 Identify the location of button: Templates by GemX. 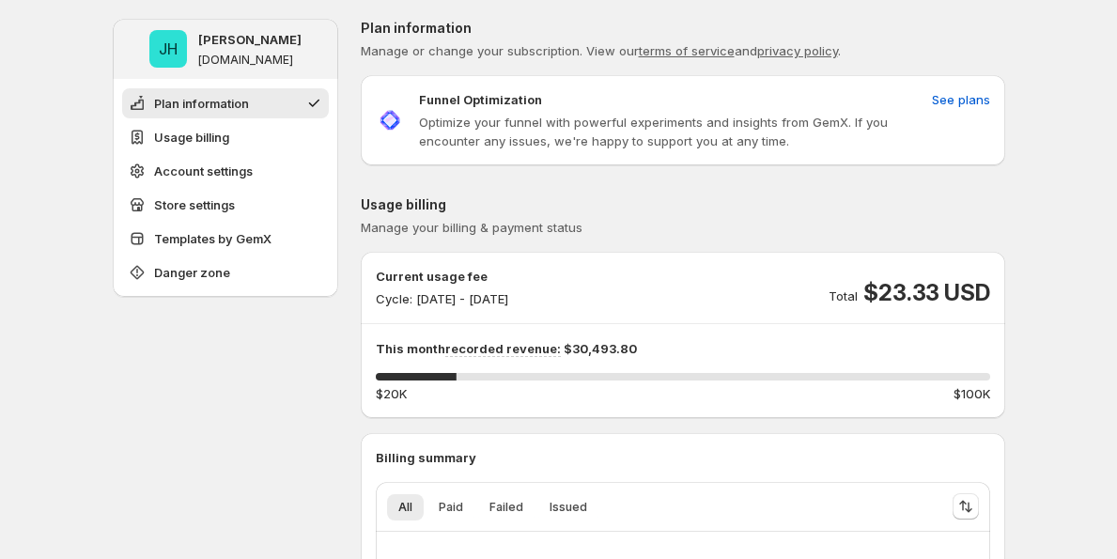
(225, 239).